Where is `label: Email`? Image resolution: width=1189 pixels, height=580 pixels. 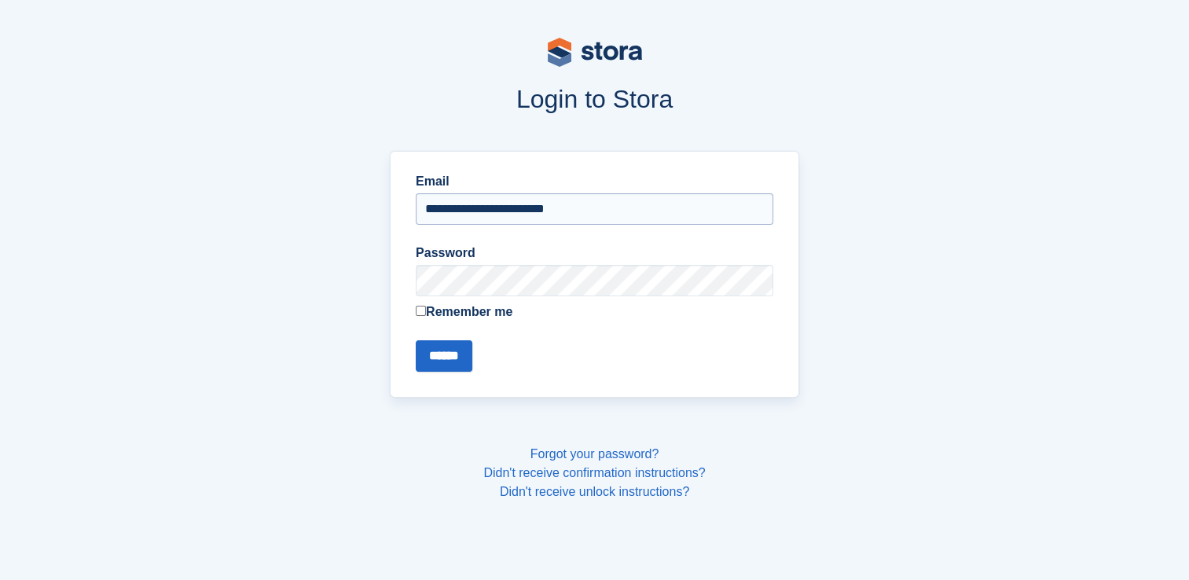
label: Email is located at coordinates (594, 182).